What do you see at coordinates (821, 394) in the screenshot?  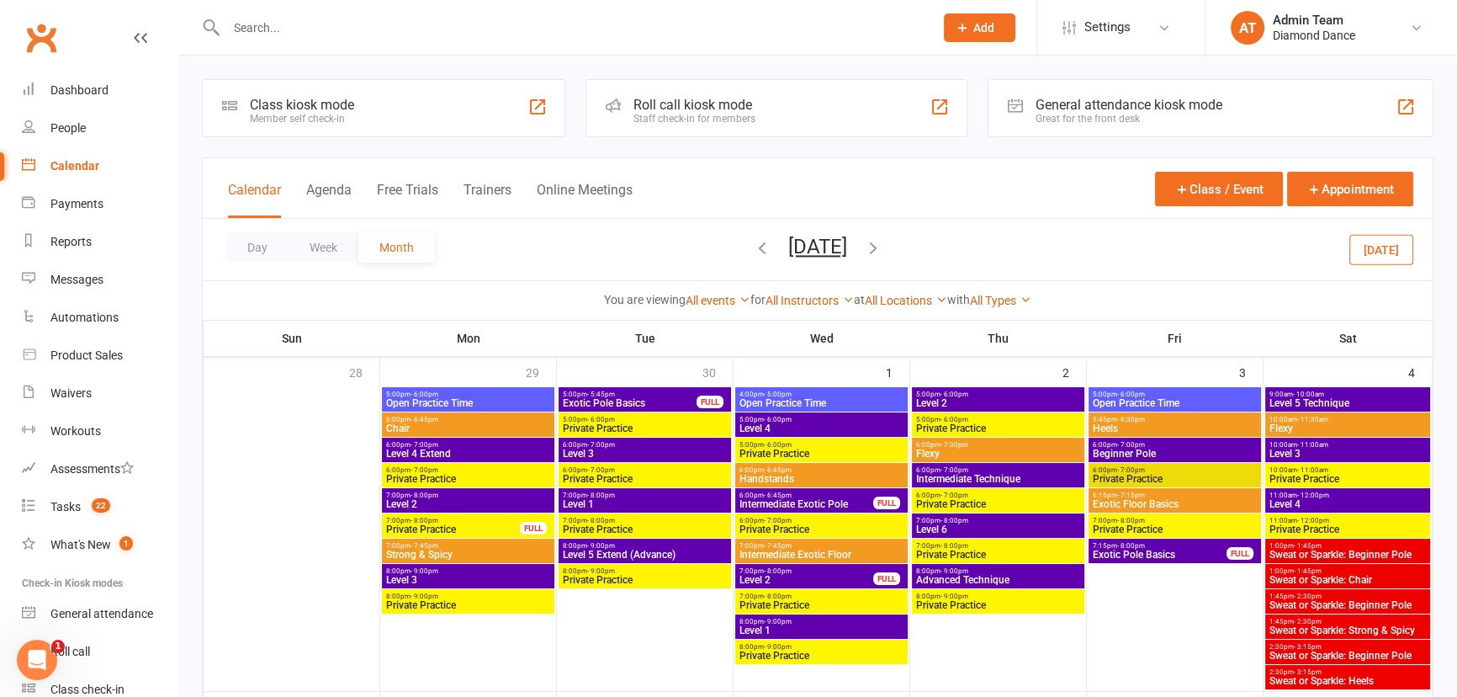 I see `span: 4:00pm` at bounding box center [821, 394].